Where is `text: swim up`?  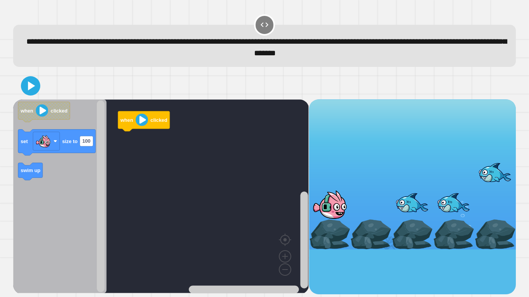 text: swim up is located at coordinates (30, 170).